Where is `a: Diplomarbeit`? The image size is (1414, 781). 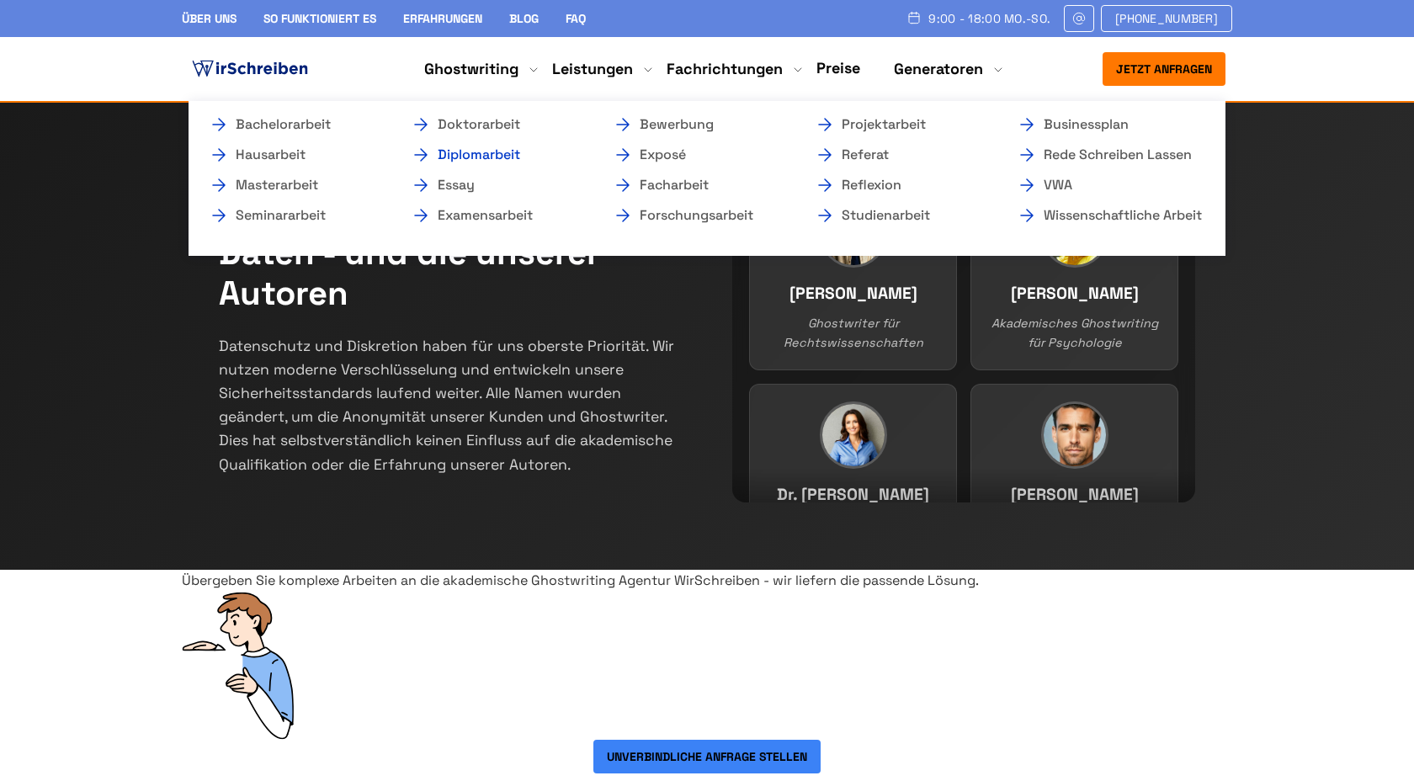
a: Diplomarbeit is located at coordinates (495, 155).